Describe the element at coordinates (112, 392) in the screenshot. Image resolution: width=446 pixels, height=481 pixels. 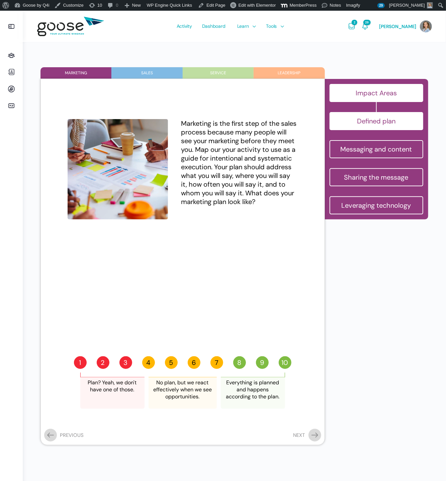
I see `div: Plan? Yeah, we don't have one of those.` at that location.